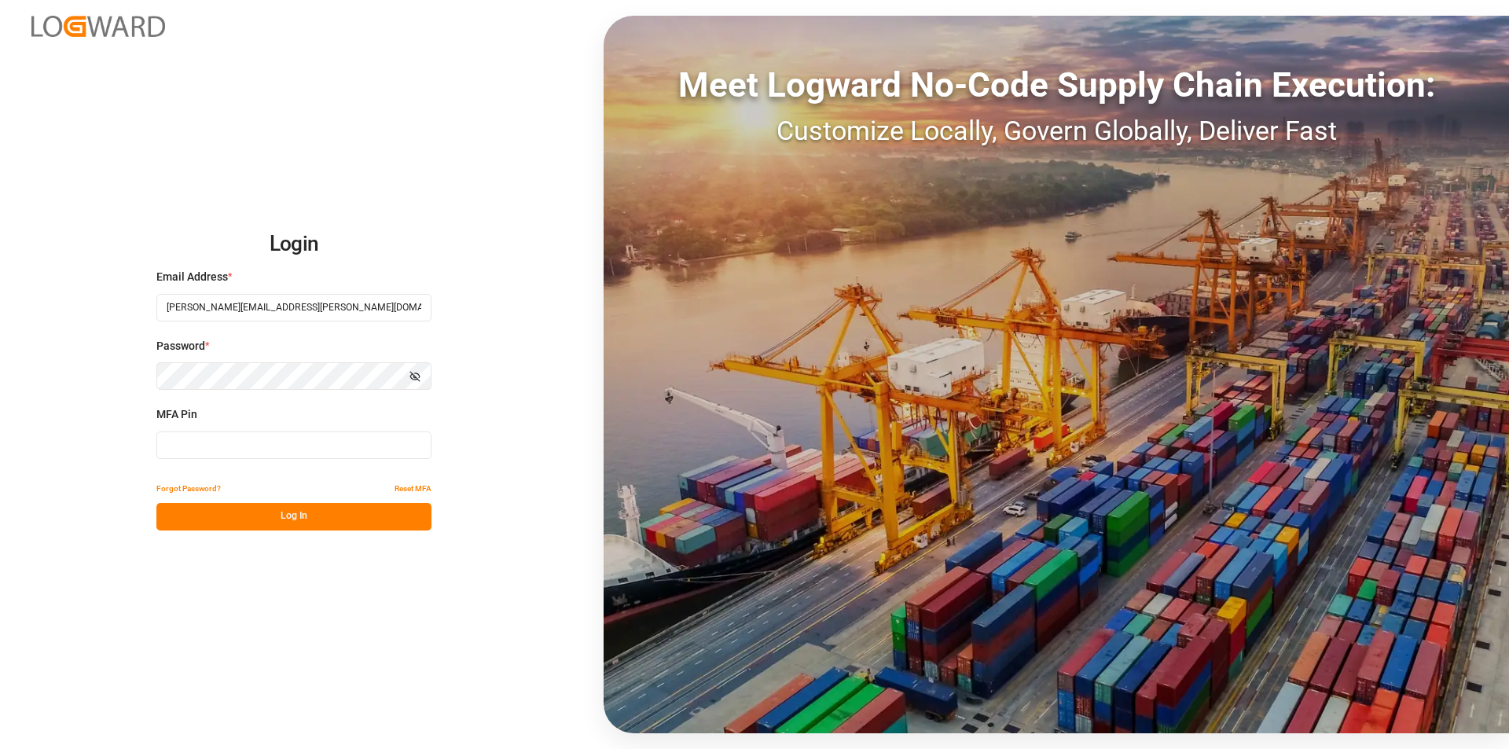  What do you see at coordinates (181, 346) in the screenshot?
I see `span: Password` at bounding box center [181, 346].